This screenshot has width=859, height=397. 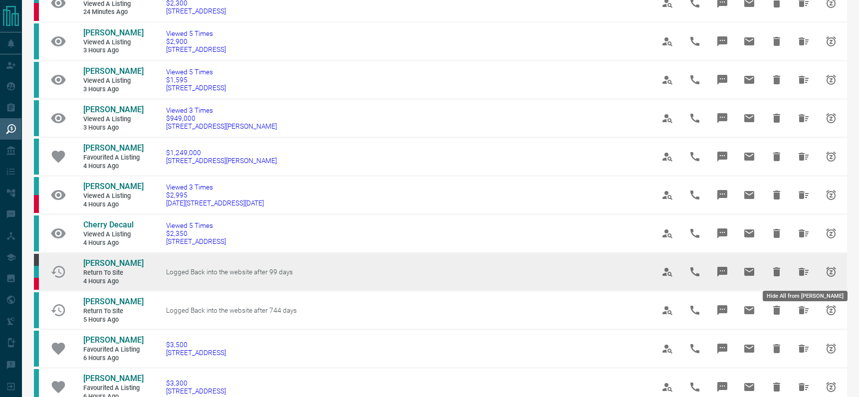 I want to click on span: Logged Back into the website after 744 days, so click(x=231, y=310).